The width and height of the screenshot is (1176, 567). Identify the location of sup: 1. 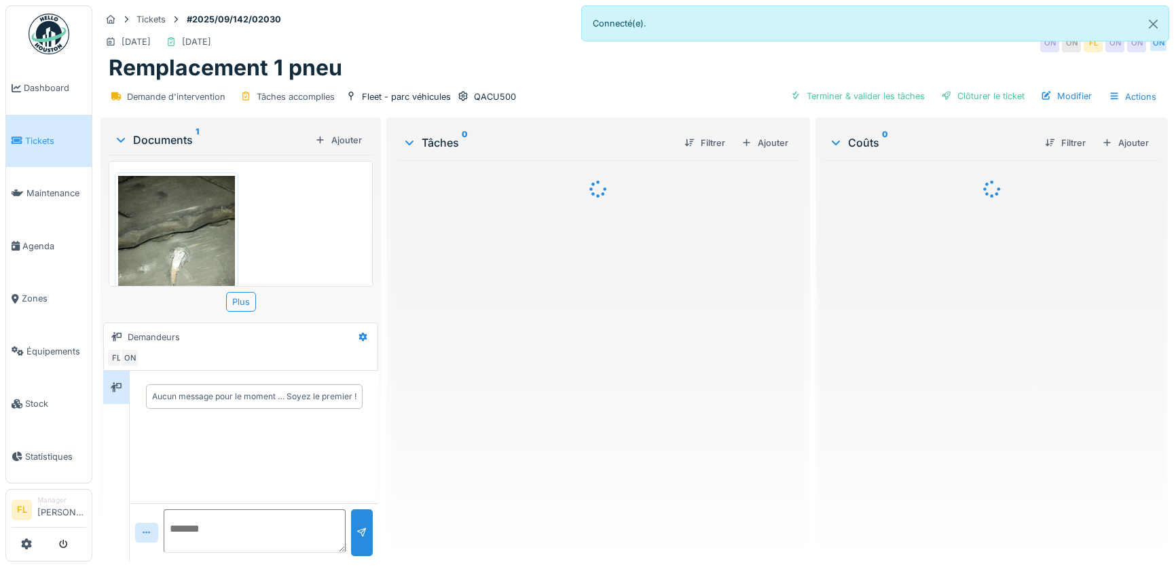
(197, 140).